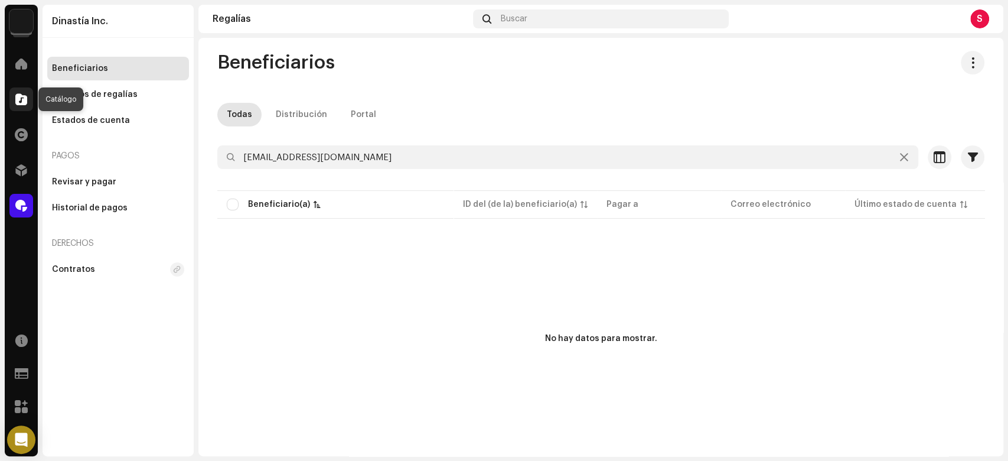  Describe the element at coordinates (340, 19) in the screenshot. I see `div: Regalías` at that location.